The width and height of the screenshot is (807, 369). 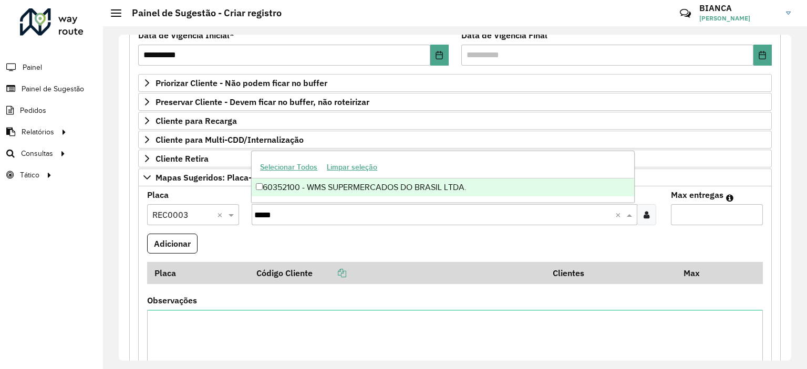 What do you see at coordinates (455, 140) in the screenshot?
I see `a: Cliente para Multi-CDD/Internalização` at bounding box center [455, 140].